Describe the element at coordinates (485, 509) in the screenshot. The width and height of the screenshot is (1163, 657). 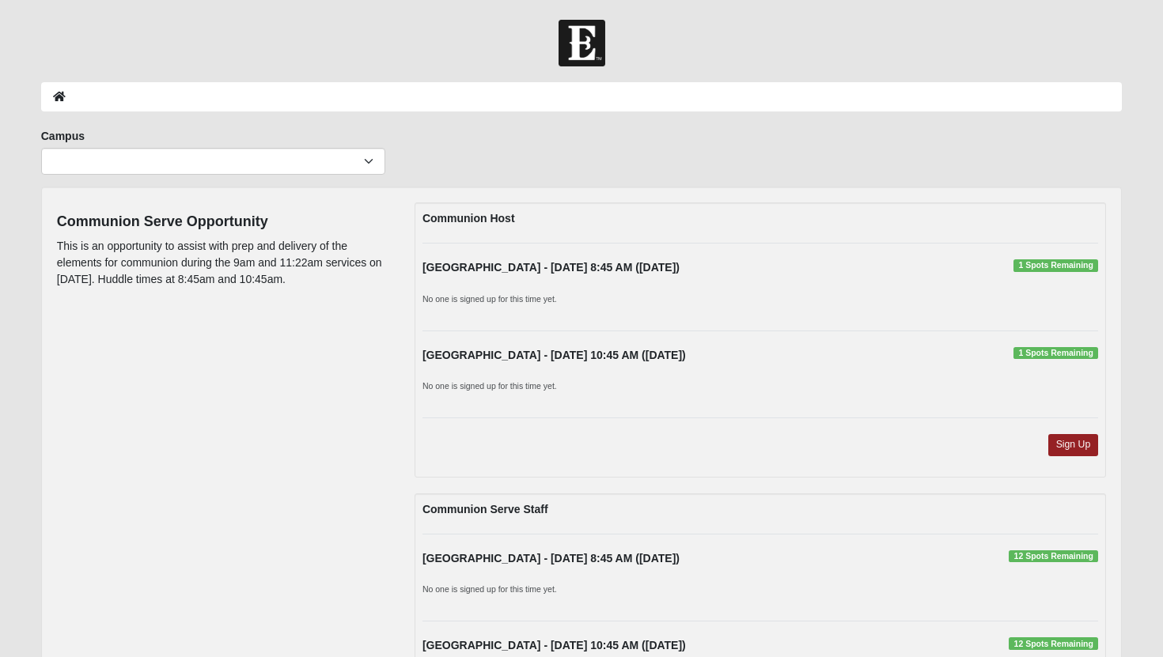
I see `strong: Communion Serve Staff` at that location.